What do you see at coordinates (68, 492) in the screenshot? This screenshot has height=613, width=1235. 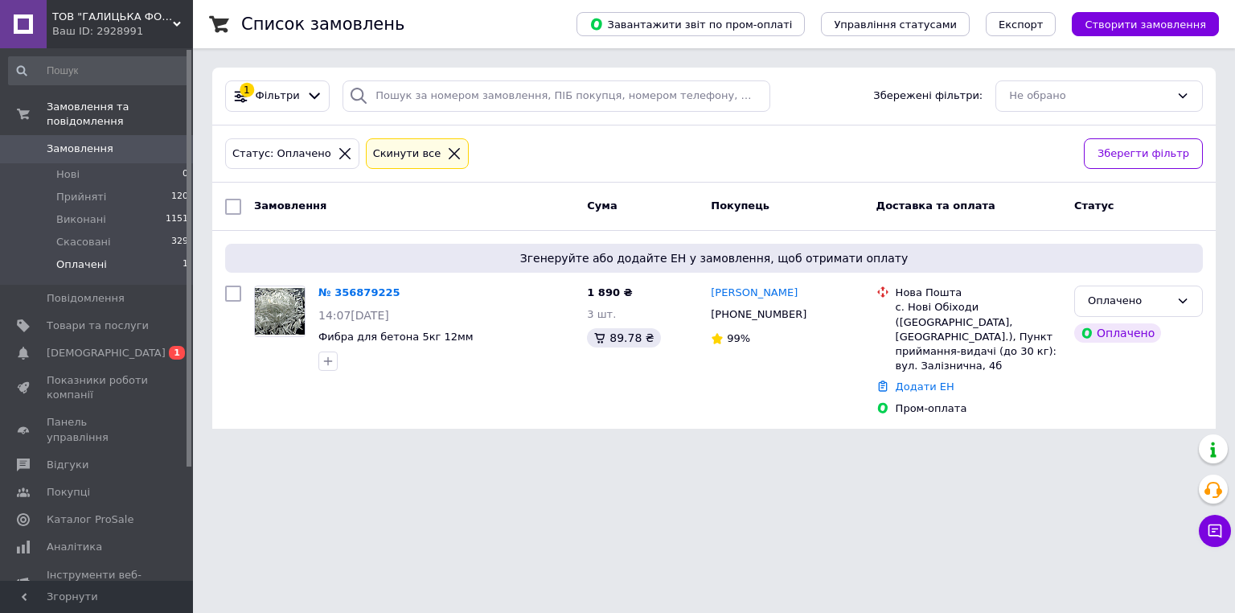 I see `span: Покупці` at bounding box center [68, 492].